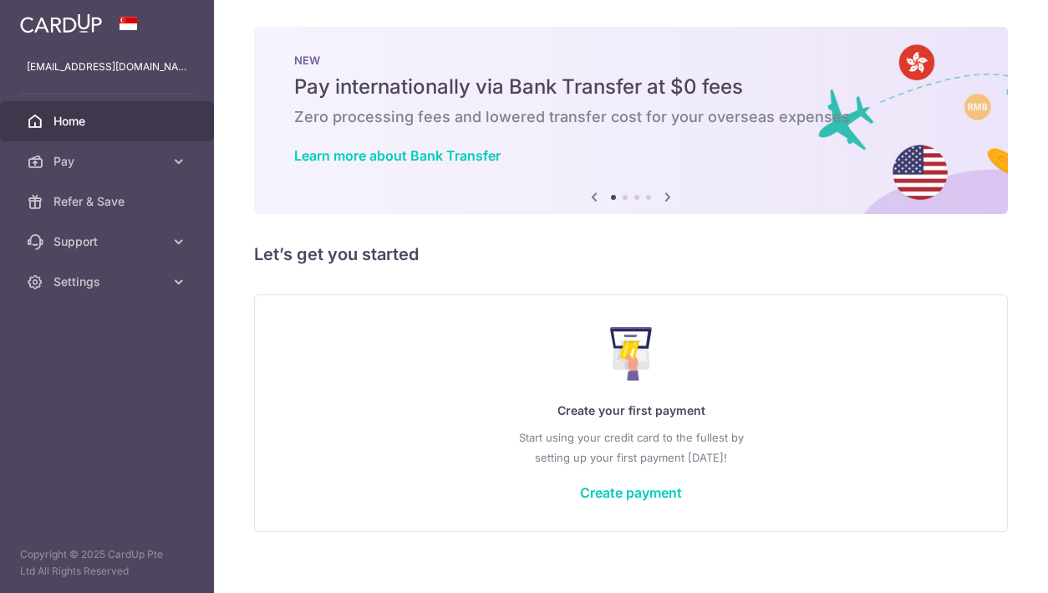 Image resolution: width=1048 pixels, height=593 pixels. I want to click on h5: Let’s get you started, so click(631, 254).